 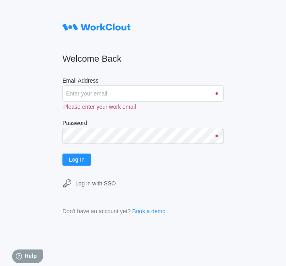 What do you see at coordinates (143, 81) in the screenshot?
I see `label: Email Address` at bounding box center [143, 81].